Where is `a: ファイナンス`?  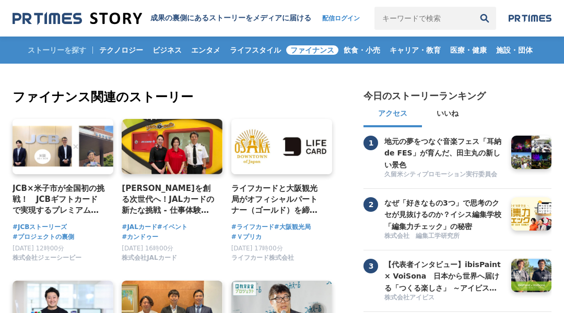 a: ファイナンス is located at coordinates (312, 50).